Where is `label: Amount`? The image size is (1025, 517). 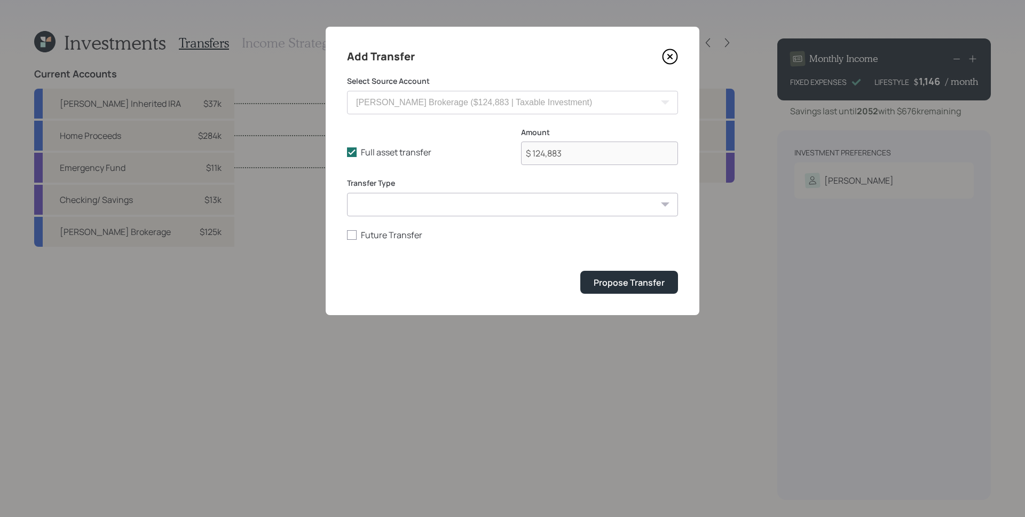
label: Amount is located at coordinates (600, 132).